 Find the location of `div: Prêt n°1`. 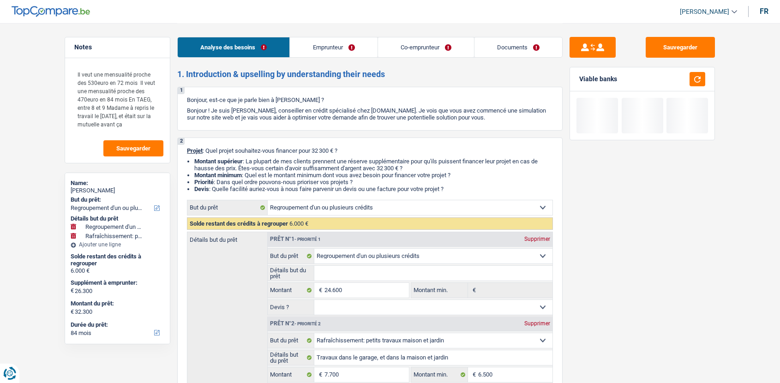

div: Prêt n°1 is located at coordinates (295, 239).